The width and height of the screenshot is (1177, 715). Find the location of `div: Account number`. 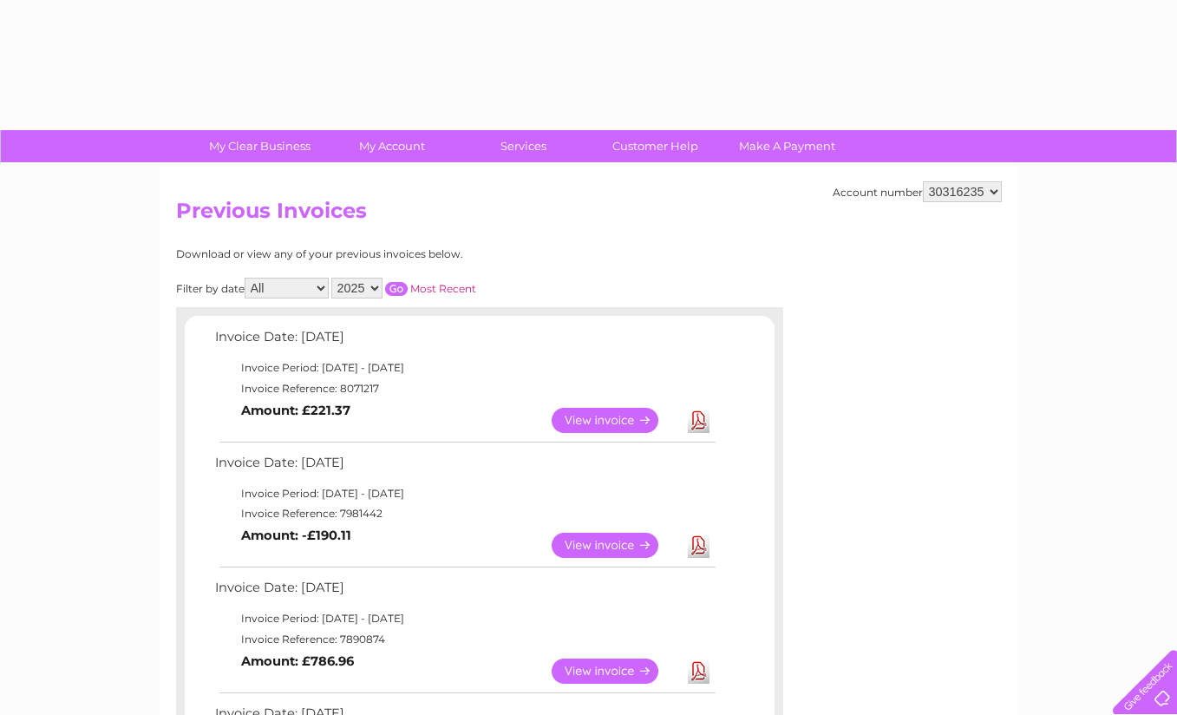

div: Account number is located at coordinates (917, 192).